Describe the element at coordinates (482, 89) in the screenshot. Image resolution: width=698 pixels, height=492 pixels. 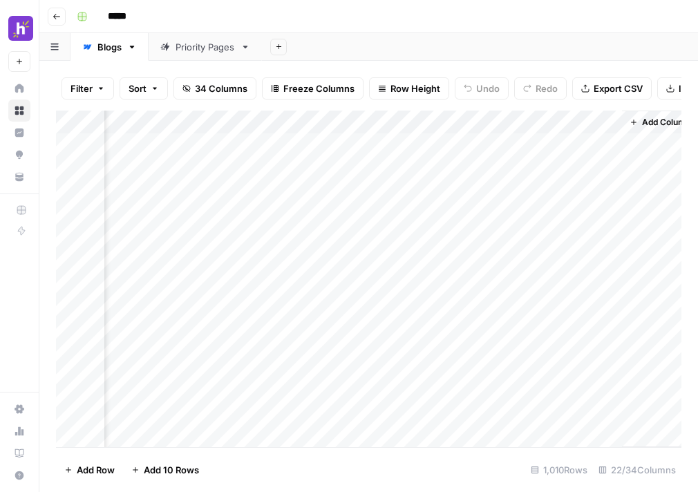
I see `button: Undo` at that location.